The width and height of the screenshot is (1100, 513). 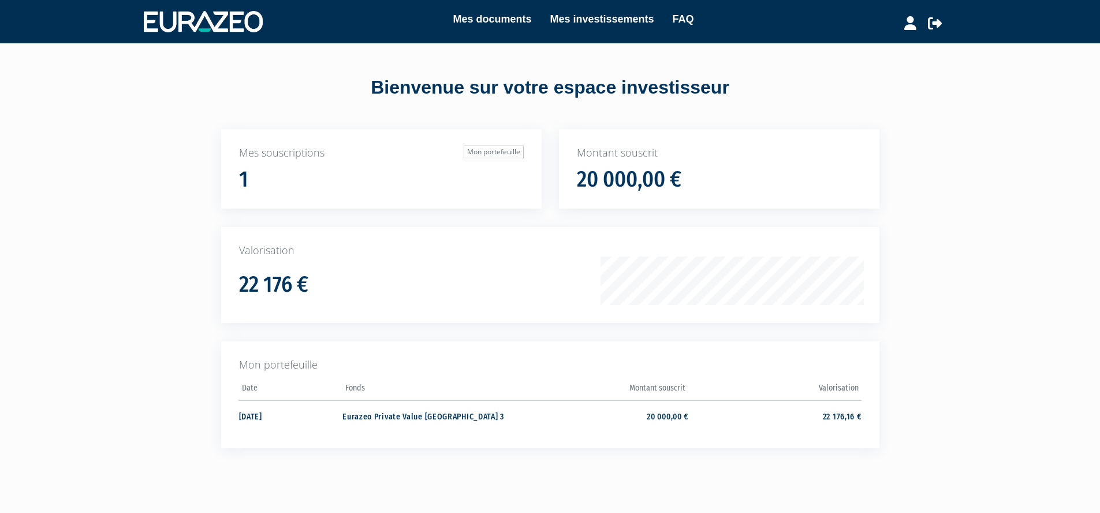 What do you see at coordinates (629, 180) in the screenshot?
I see `h1: 20 000,00 €` at bounding box center [629, 180].